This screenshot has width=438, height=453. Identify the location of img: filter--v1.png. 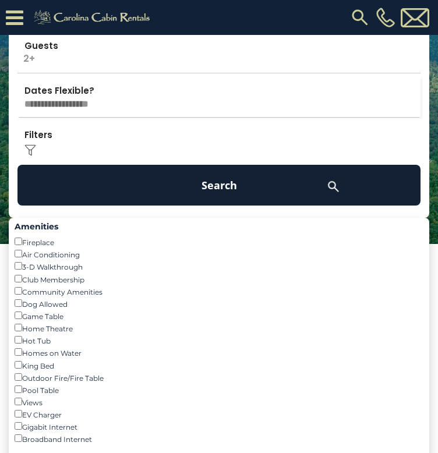
(30, 150).